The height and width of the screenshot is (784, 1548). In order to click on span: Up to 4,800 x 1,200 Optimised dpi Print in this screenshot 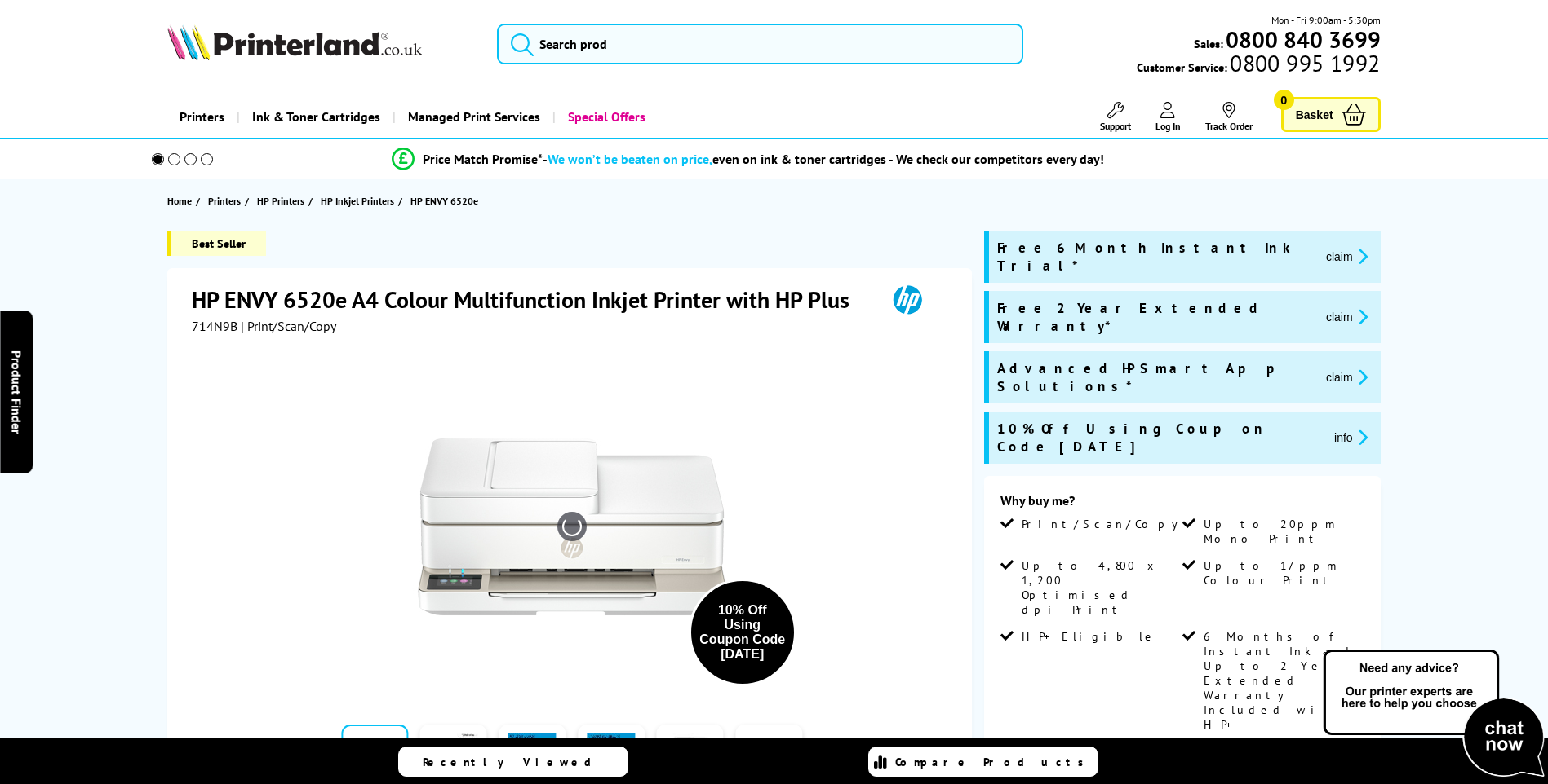, I will do `click(1100, 588)`.